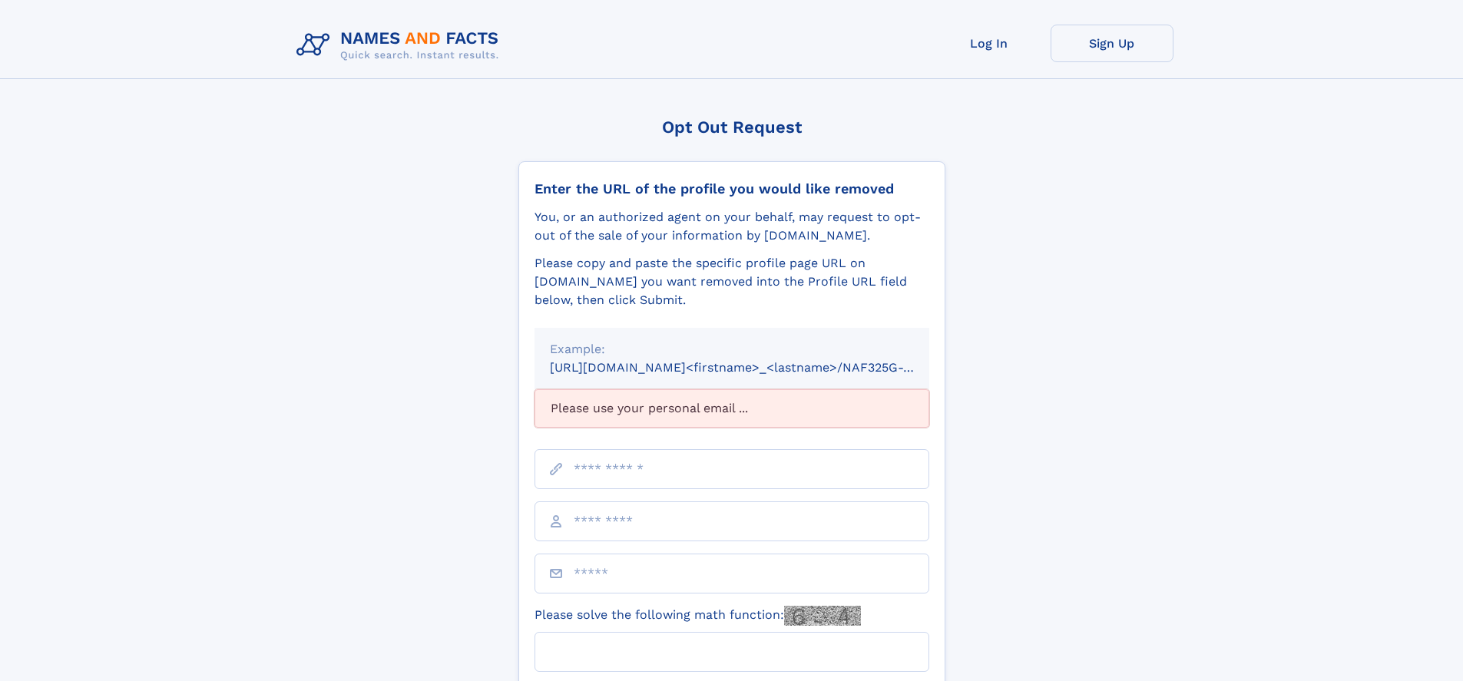 Image resolution: width=1463 pixels, height=681 pixels. What do you see at coordinates (401, 45) in the screenshot?
I see `img: Logo Names and Facts` at bounding box center [401, 45].